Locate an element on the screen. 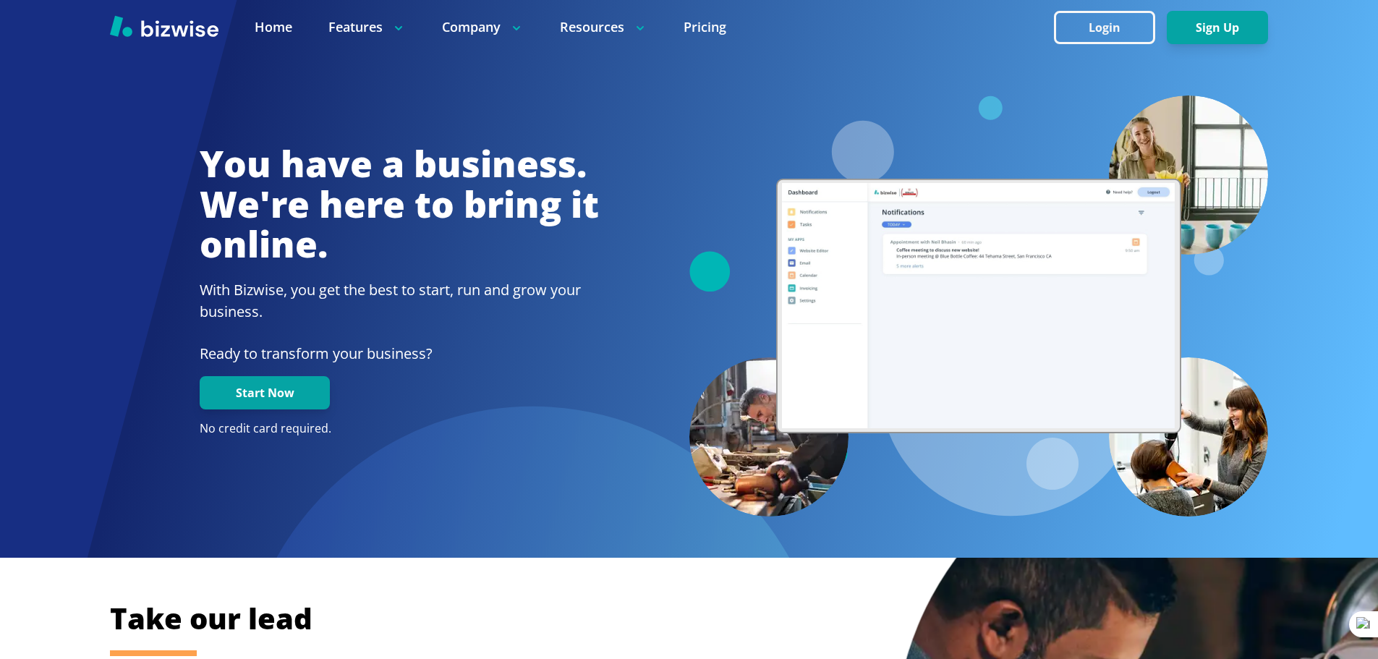  p: Ready to transform your business? is located at coordinates (399, 354).